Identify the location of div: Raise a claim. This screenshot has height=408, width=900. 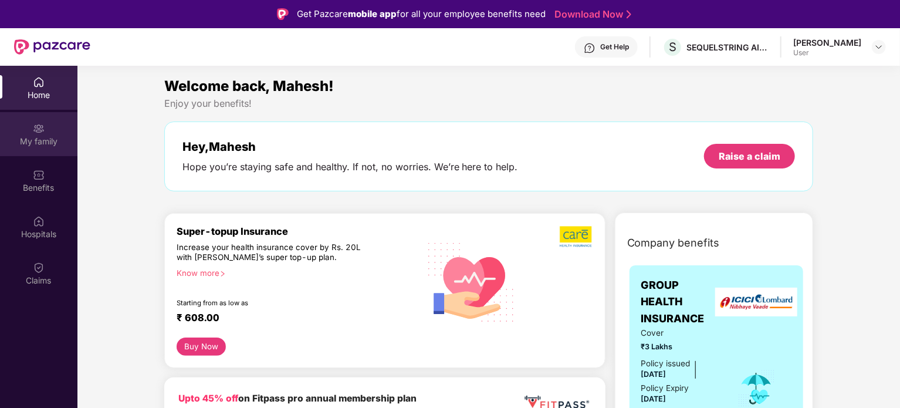
(749, 156).